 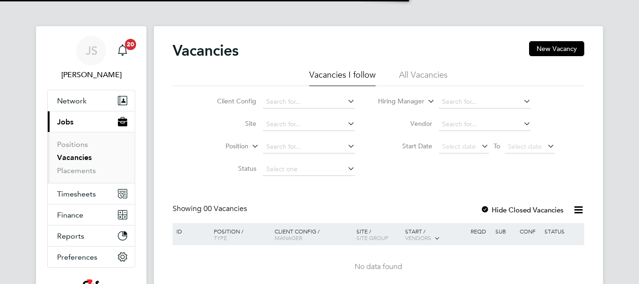 I want to click on h2: Vacancies, so click(x=206, y=51).